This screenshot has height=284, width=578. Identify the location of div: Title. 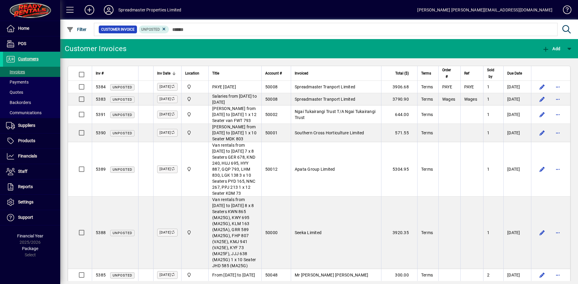
(235, 73).